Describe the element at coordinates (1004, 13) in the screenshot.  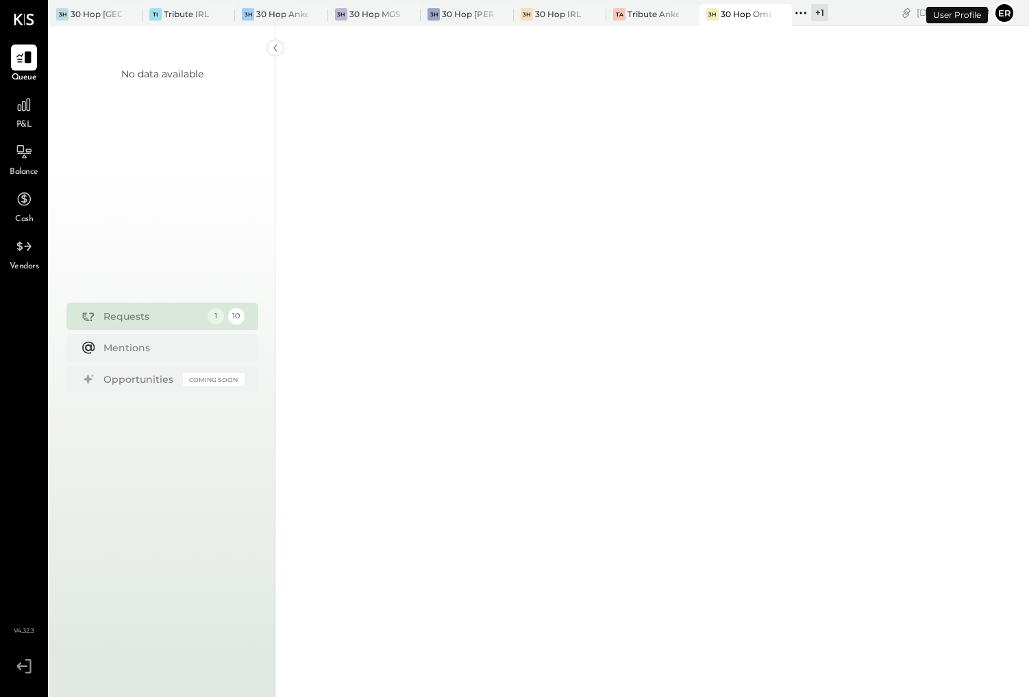
I see `button: Er` at that location.